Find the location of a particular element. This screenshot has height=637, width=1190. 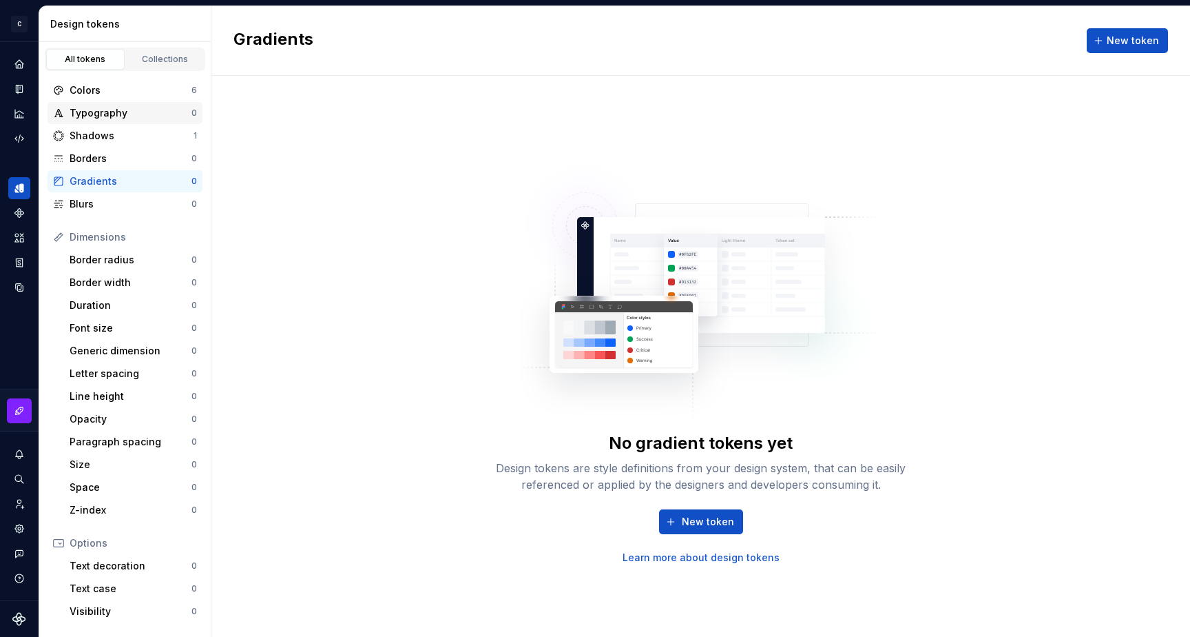

div: Border radius is located at coordinates (130, 260).